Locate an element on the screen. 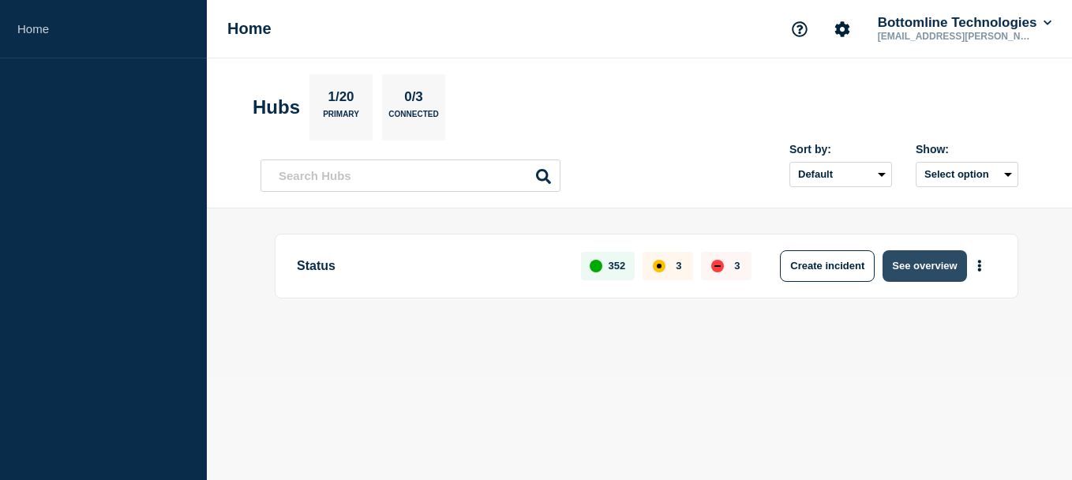 This screenshot has height=480, width=1072. p: 352 is located at coordinates (618, 265).